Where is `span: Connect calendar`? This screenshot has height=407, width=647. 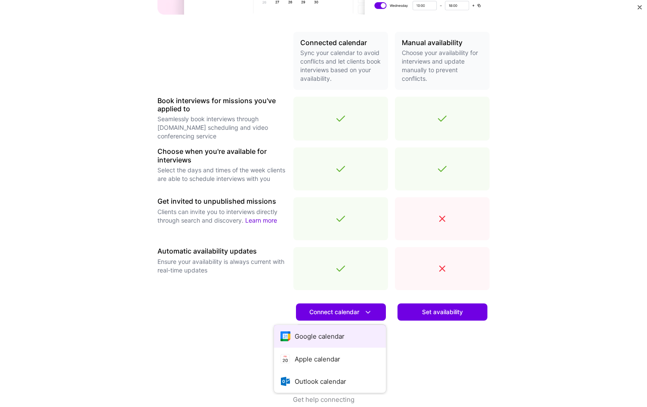 span: Connect calendar is located at coordinates (341, 312).